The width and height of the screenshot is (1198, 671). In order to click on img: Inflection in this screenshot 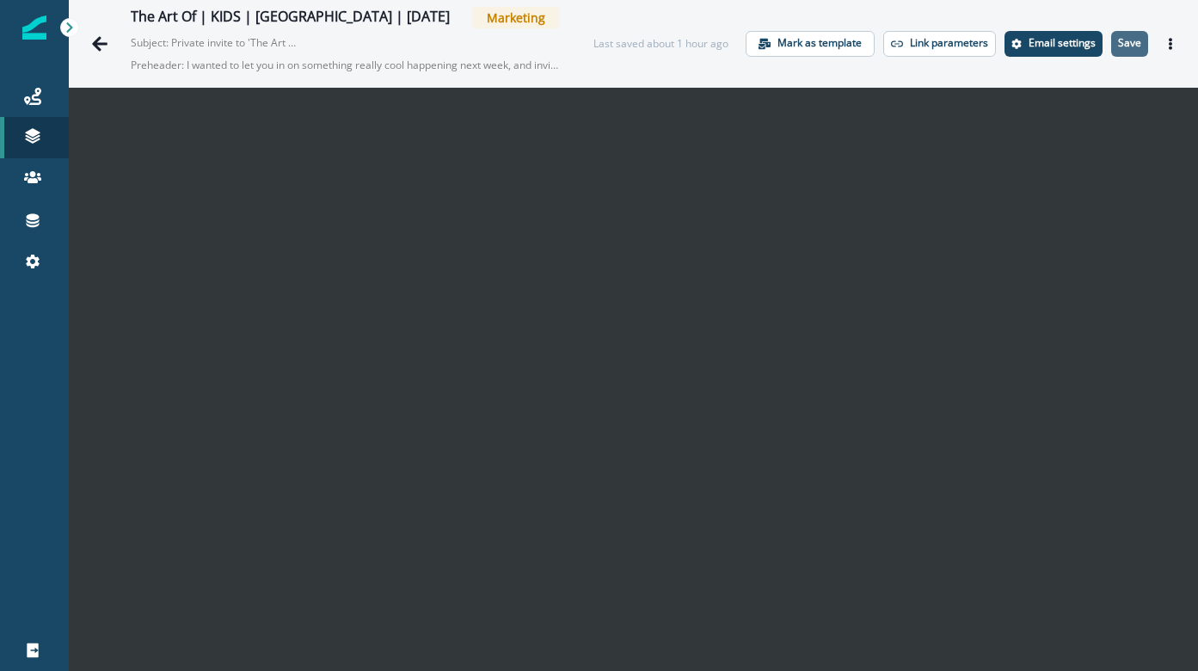, I will do `click(34, 28)`.